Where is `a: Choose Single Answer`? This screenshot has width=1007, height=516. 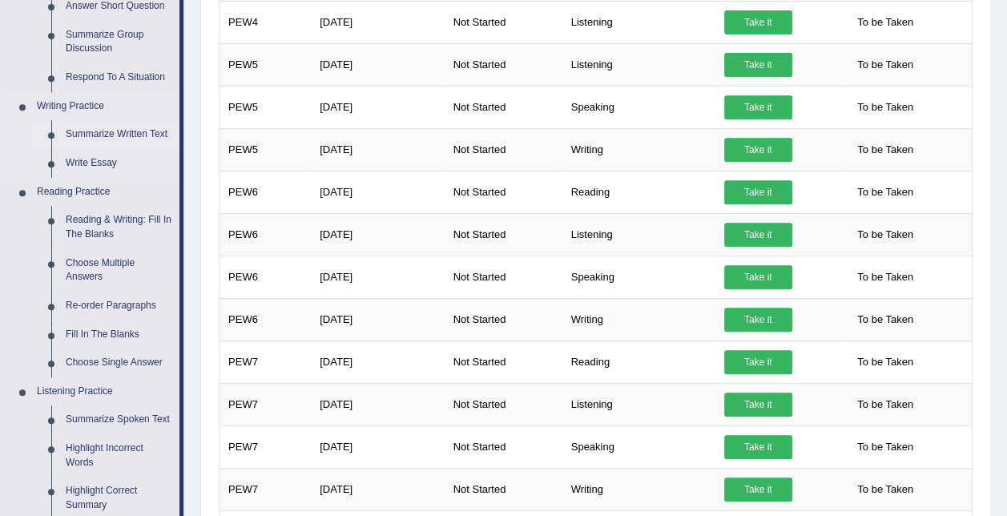 a: Choose Single Answer is located at coordinates (119, 363).